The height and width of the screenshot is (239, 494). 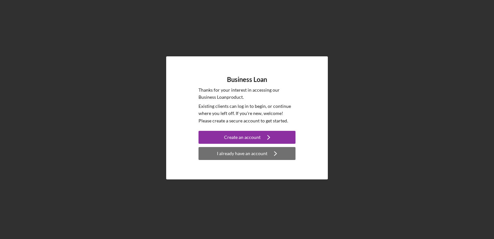 What do you see at coordinates (247, 93) in the screenshot?
I see `p: Thanks for your interest in accessing our Business Loan product.` at bounding box center [247, 93].